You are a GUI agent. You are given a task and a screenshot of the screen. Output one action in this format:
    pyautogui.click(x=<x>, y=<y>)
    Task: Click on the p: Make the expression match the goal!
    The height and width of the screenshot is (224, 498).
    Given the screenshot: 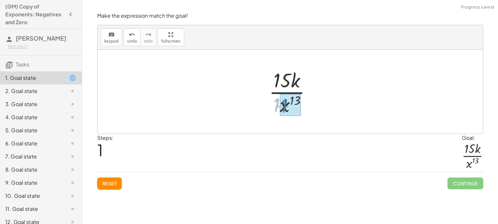 What is the action you would take?
    pyautogui.click(x=290, y=16)
    